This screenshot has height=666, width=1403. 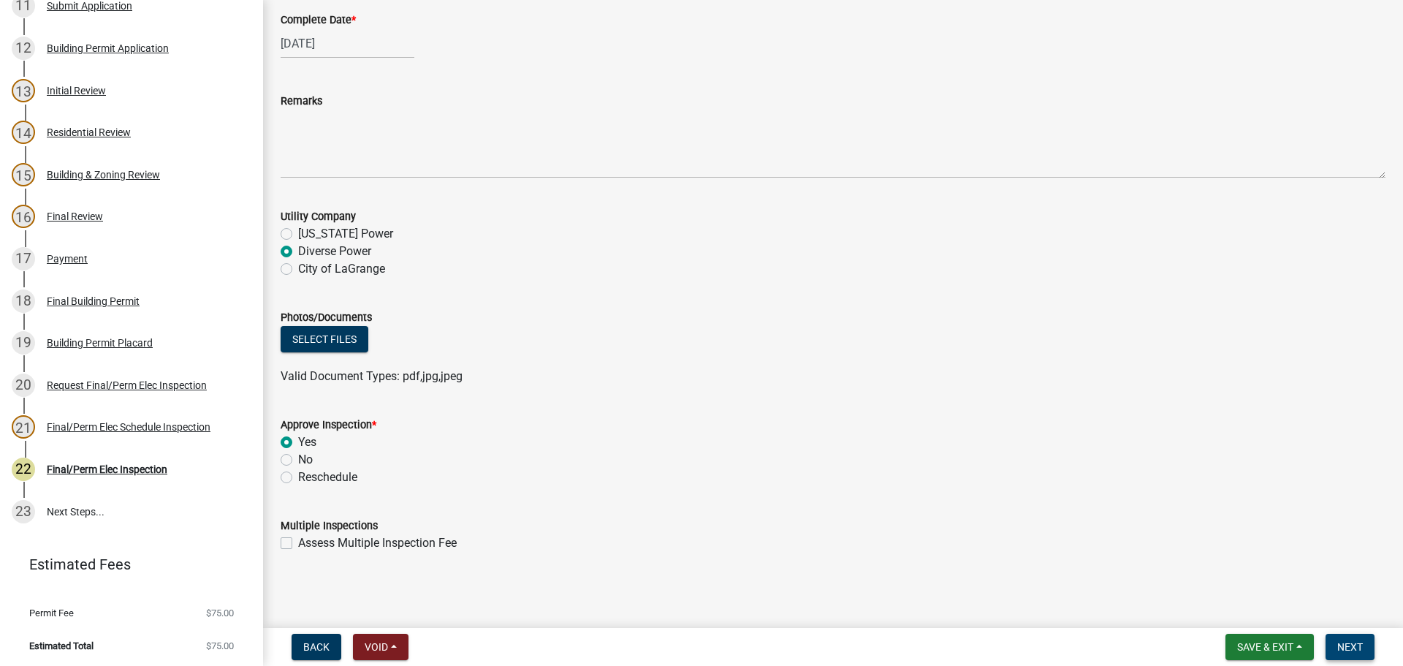 I want to click on div: Residential Review, so click(x=88, y=132).